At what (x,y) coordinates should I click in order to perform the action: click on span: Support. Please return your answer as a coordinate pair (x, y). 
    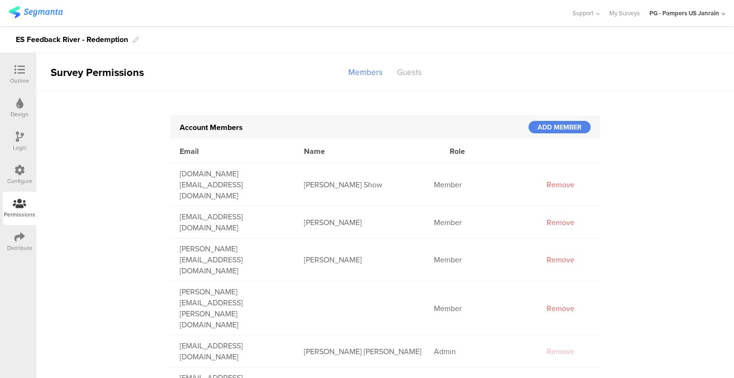
    Looking at the image, I should click on (583, 13).